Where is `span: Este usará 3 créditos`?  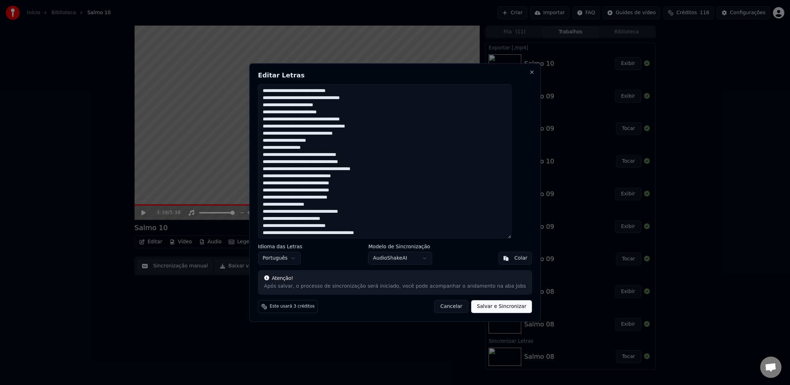 span: Este usará 3 créditos is located at coordinates (292, 307).